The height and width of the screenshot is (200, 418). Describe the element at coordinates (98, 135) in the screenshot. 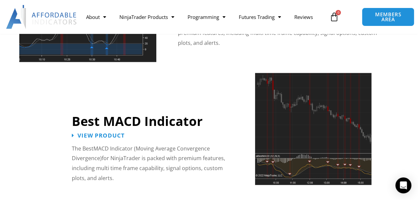

I see `a: View Product` at that location.